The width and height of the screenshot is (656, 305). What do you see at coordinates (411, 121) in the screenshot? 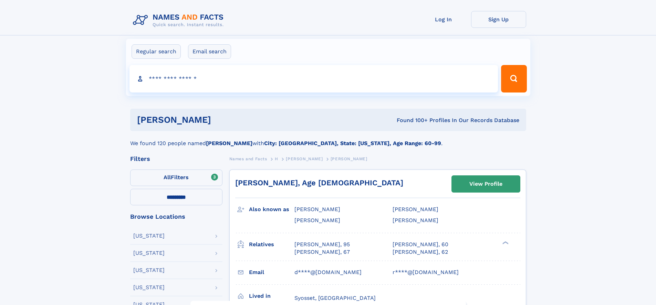
I see `div: Found 100+ Profiles In Our Records Database` at bounding box center [411, 121].